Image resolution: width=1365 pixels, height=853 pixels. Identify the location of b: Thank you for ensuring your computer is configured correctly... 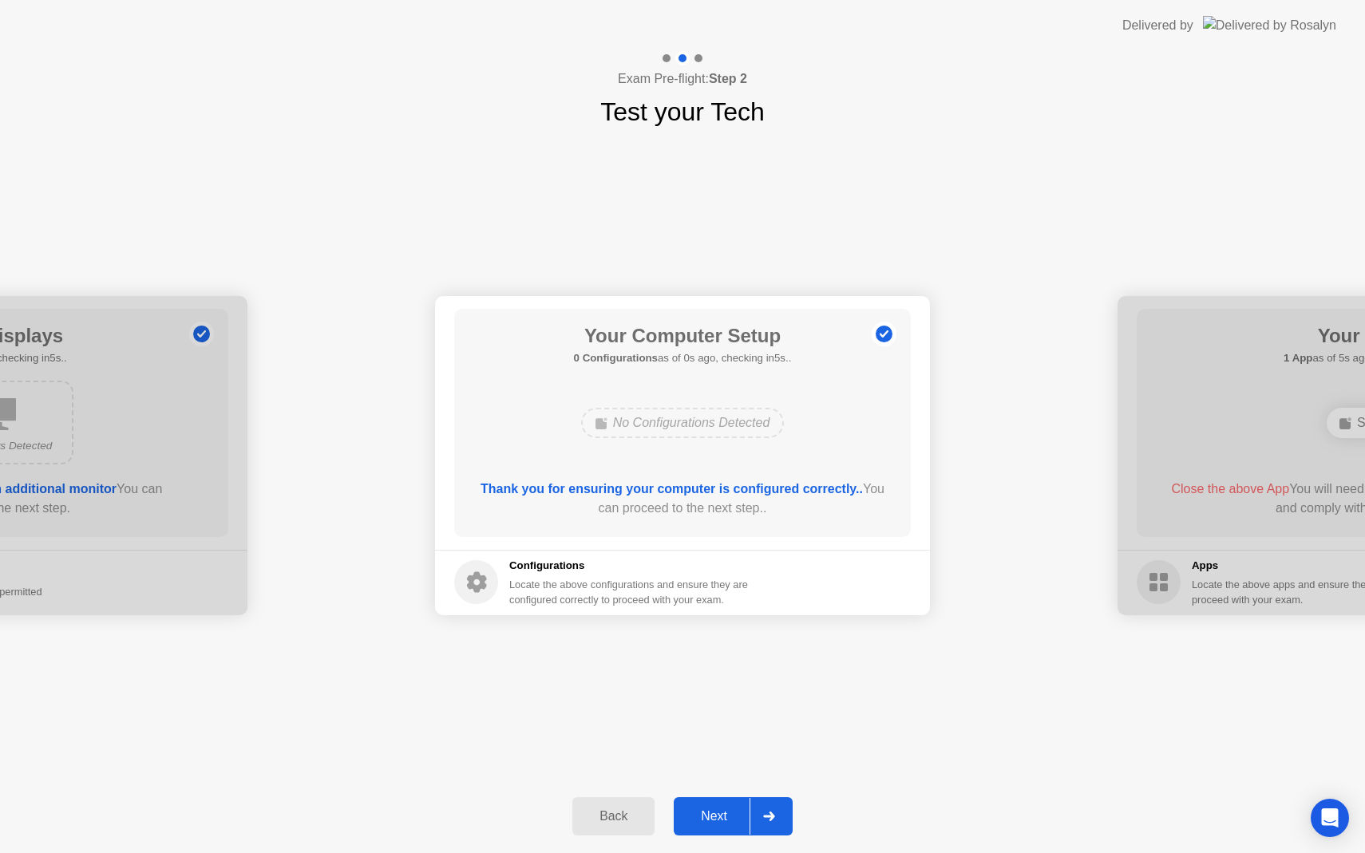
(671, 489).